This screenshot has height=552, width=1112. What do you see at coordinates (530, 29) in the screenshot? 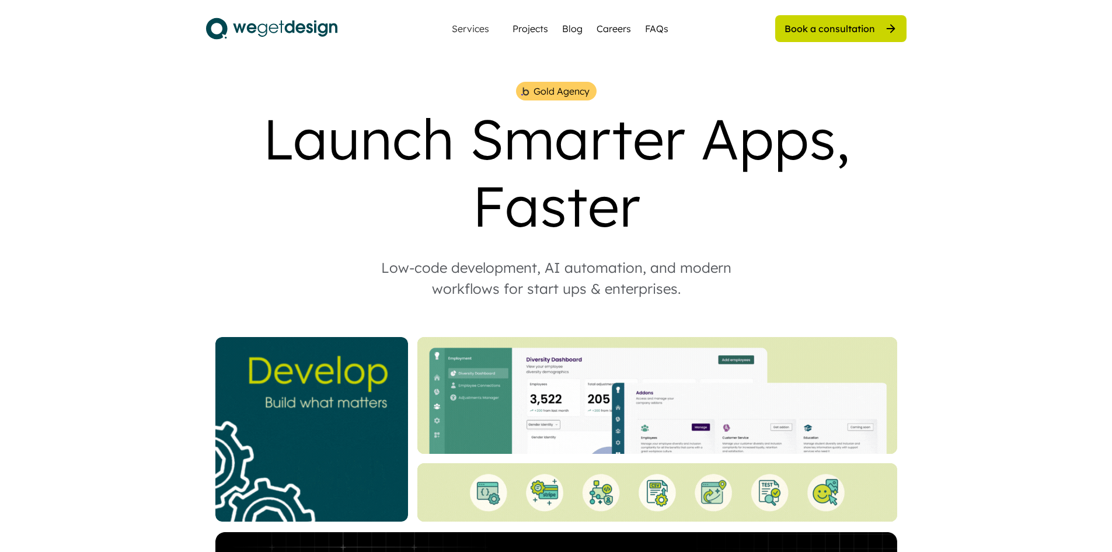
I see `div: Projects` at bounding box center [530, 29].